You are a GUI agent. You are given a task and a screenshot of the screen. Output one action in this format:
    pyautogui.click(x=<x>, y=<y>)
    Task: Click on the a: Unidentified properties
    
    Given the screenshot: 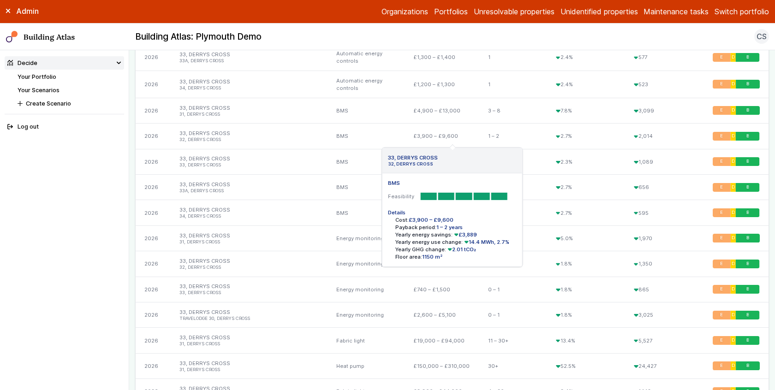 What is the action you would take?
    pyautogui.click(x=599, y=12)
    